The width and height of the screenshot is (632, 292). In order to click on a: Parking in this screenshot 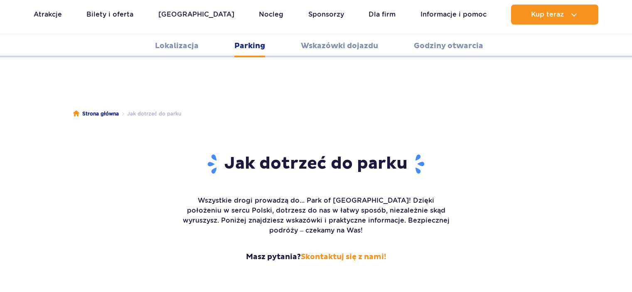, I will do `click(250, 46)`.